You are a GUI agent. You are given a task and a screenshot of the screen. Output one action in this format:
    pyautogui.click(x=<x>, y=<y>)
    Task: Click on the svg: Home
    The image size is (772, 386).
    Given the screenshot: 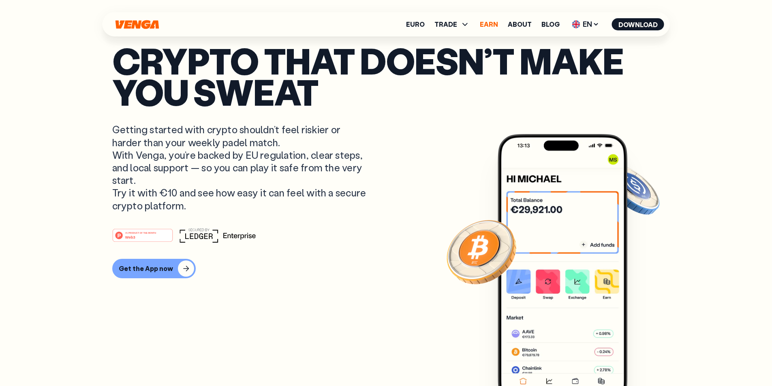 What is the action you would take?
    pyautogui.click(x=137, y=24)
    